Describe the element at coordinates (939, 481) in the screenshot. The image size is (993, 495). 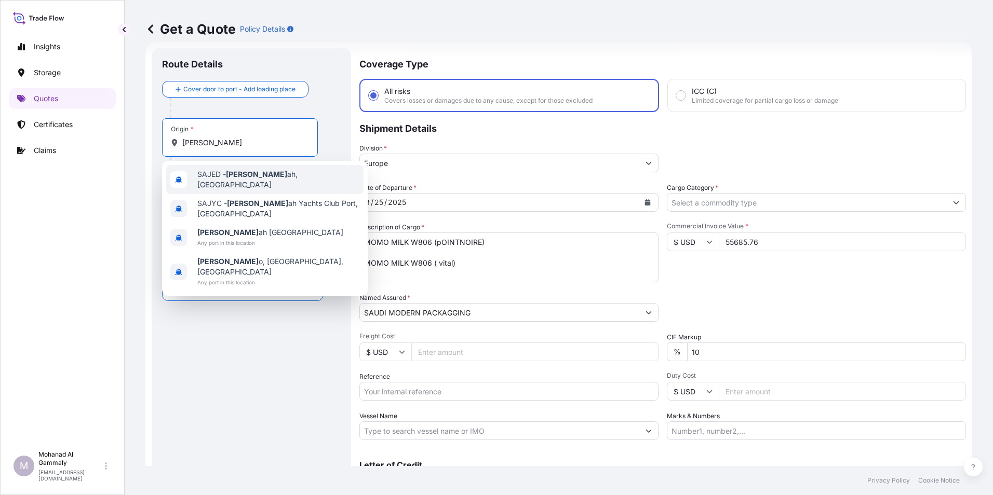
I see `p: Cookie Notice` at that location.